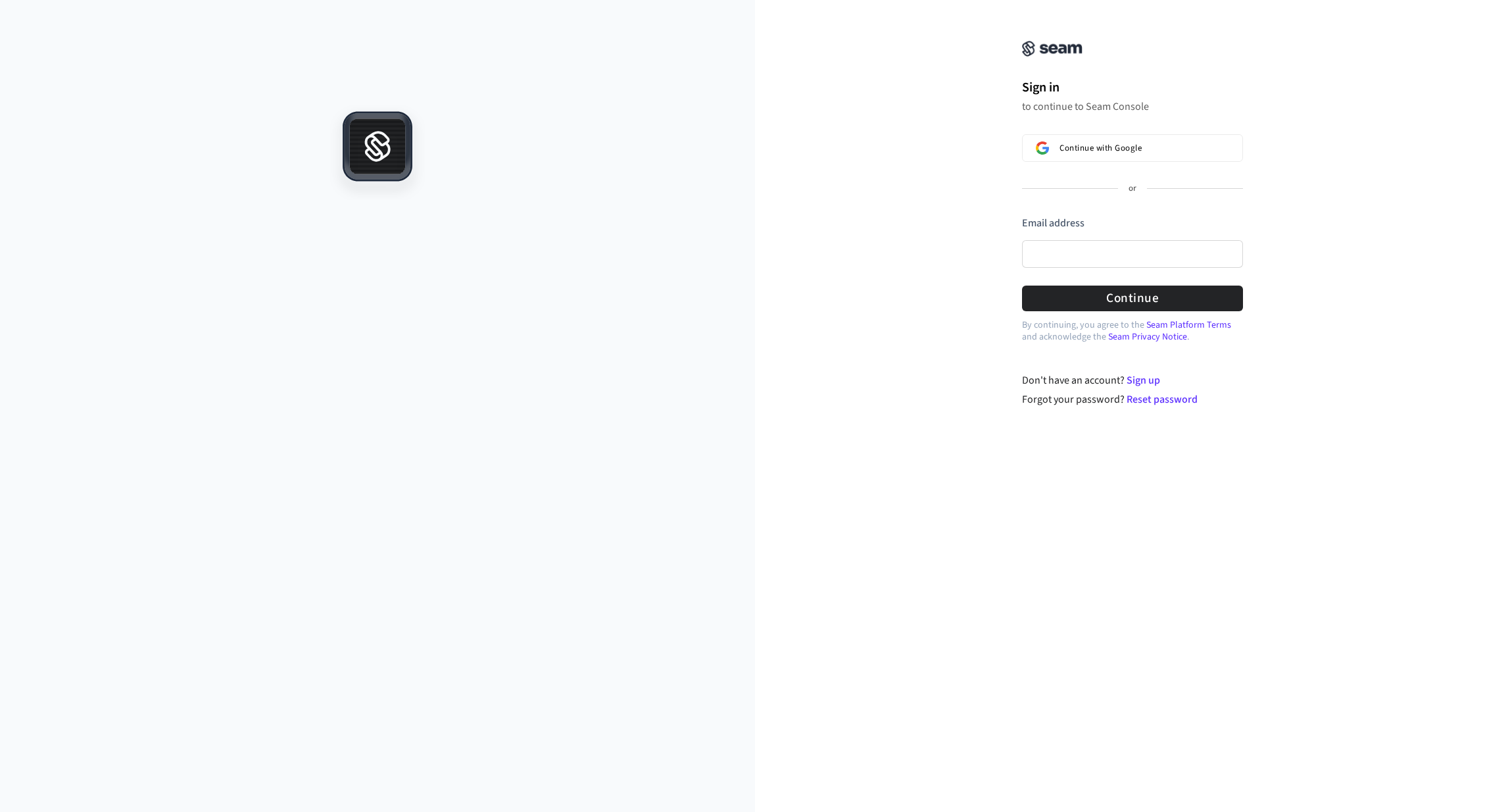 The image size is (1510, 812). Describe the element at coordinates (1132, 298) in the screenshot. I see `button: Continue` at that location.